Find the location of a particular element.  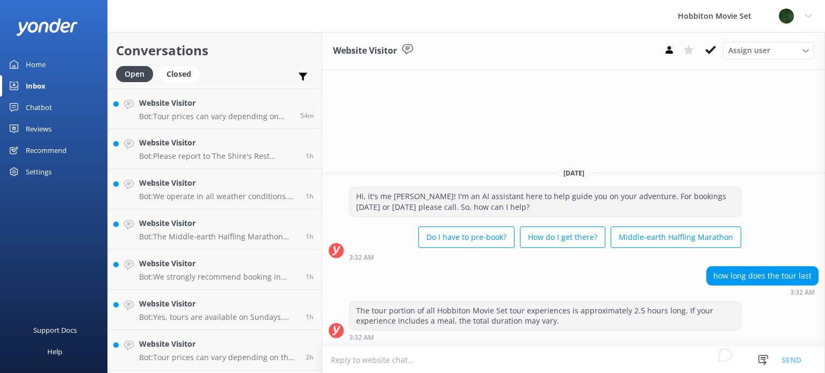

span: Aug 31 2025 11:23am (UTC +12:00) Pacific/Auckland is located at coordinates (309, 317).